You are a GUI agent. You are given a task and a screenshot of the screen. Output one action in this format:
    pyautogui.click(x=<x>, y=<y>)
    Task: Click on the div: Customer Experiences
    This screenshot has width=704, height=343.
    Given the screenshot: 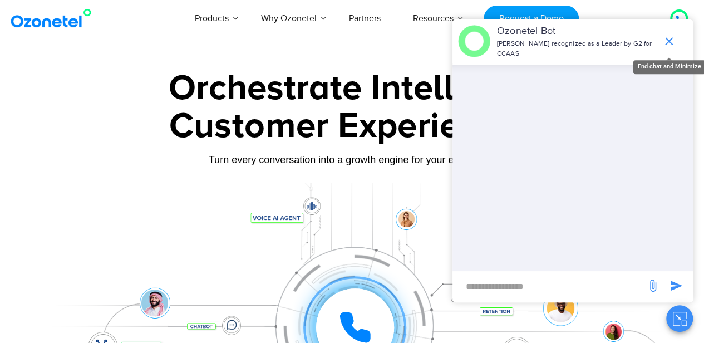 What is the action you would take?
    pyautogui.click(x=352, y=126)
    